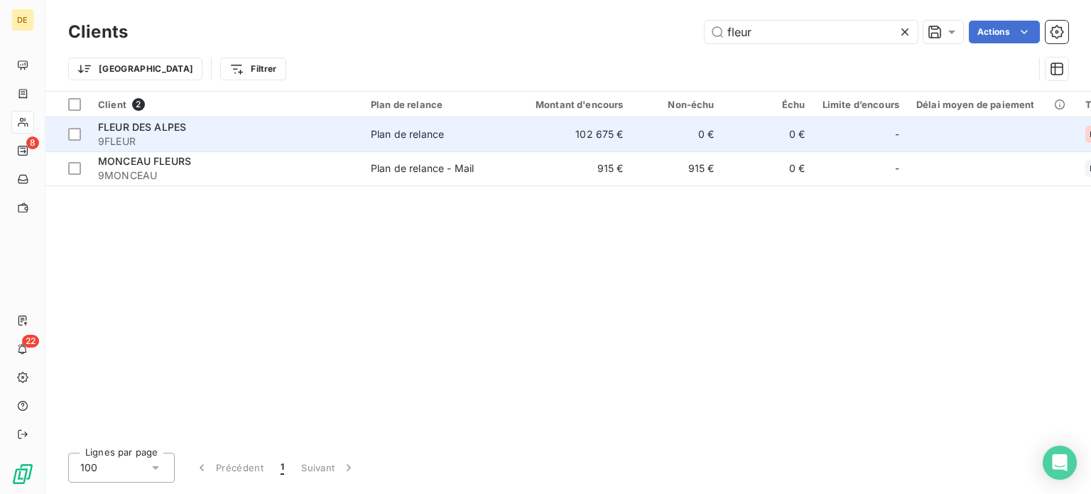 The width and height of the screenshot is (1091, 494). I want to click on button: Actions, so click(1004, 32).